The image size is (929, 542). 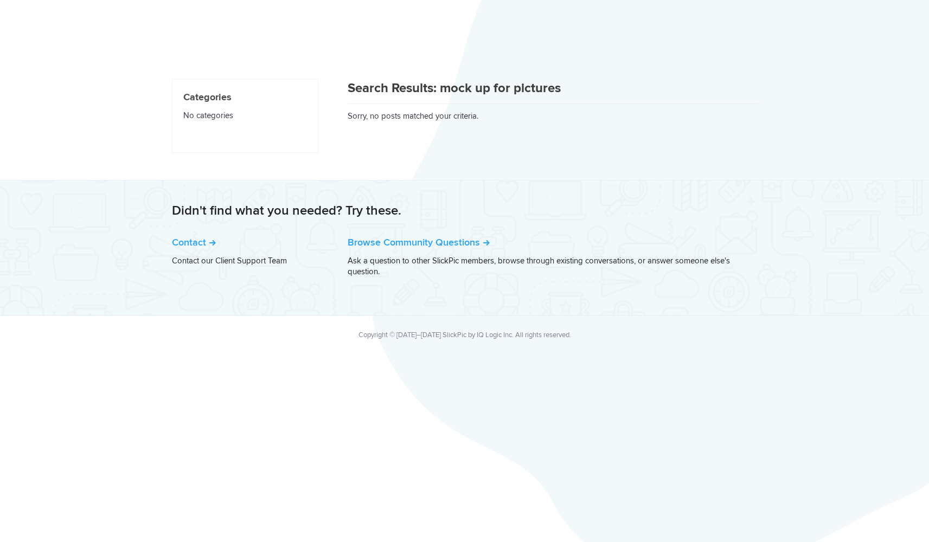 What do you see at coordinates (465, 211) in the screenshot?
I see `h2: Didn't find what you needed? Try these.` at bounding box center [465, 211].